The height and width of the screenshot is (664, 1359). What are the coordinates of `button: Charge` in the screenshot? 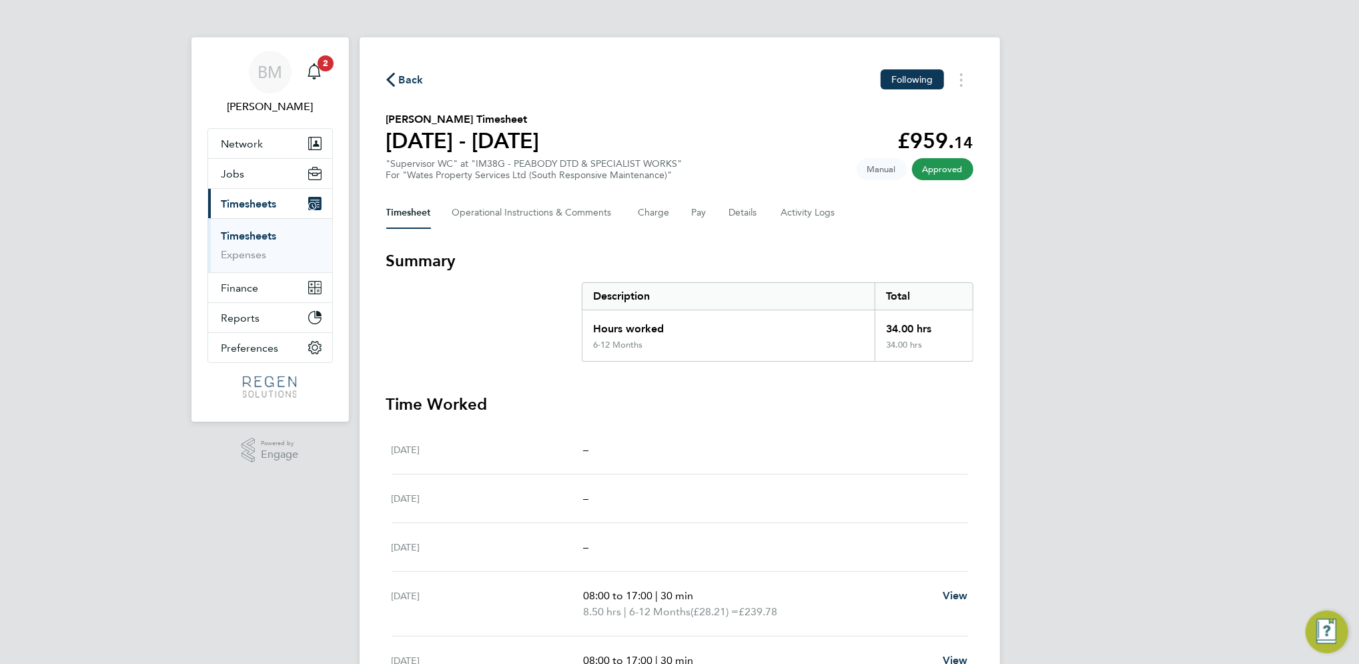 It's located at (655, 213).